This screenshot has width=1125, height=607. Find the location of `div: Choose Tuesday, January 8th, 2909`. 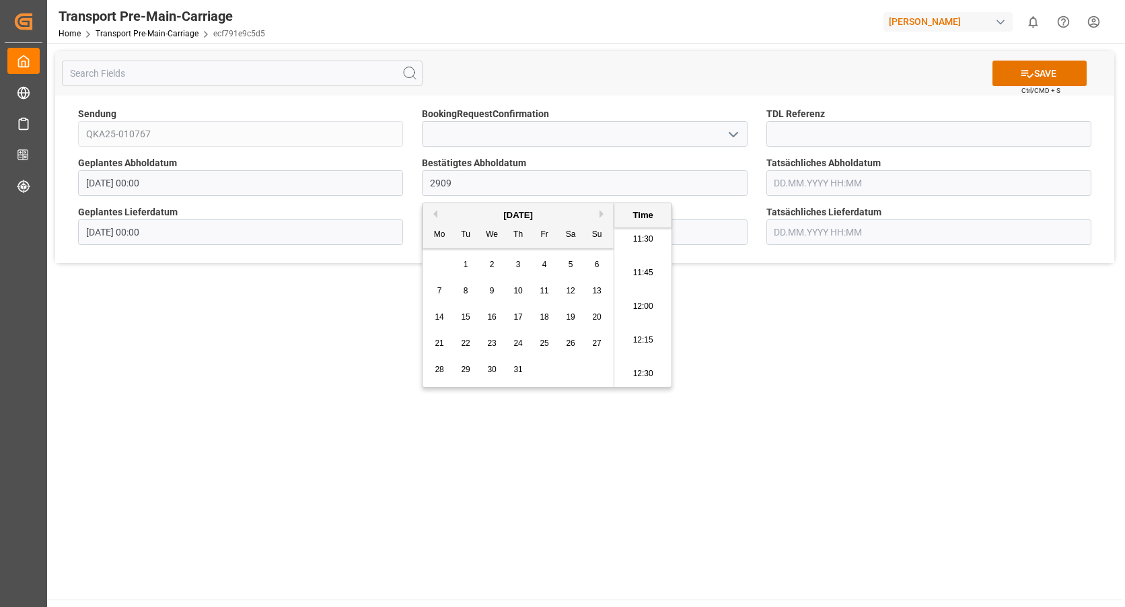

div: Choose Tuesday, January 8th, 2909 is located at coordinates (465, 291).